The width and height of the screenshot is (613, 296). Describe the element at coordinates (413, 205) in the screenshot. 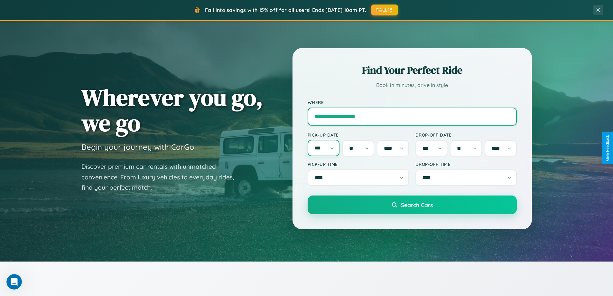

I see `button: Search Cars` at that location.